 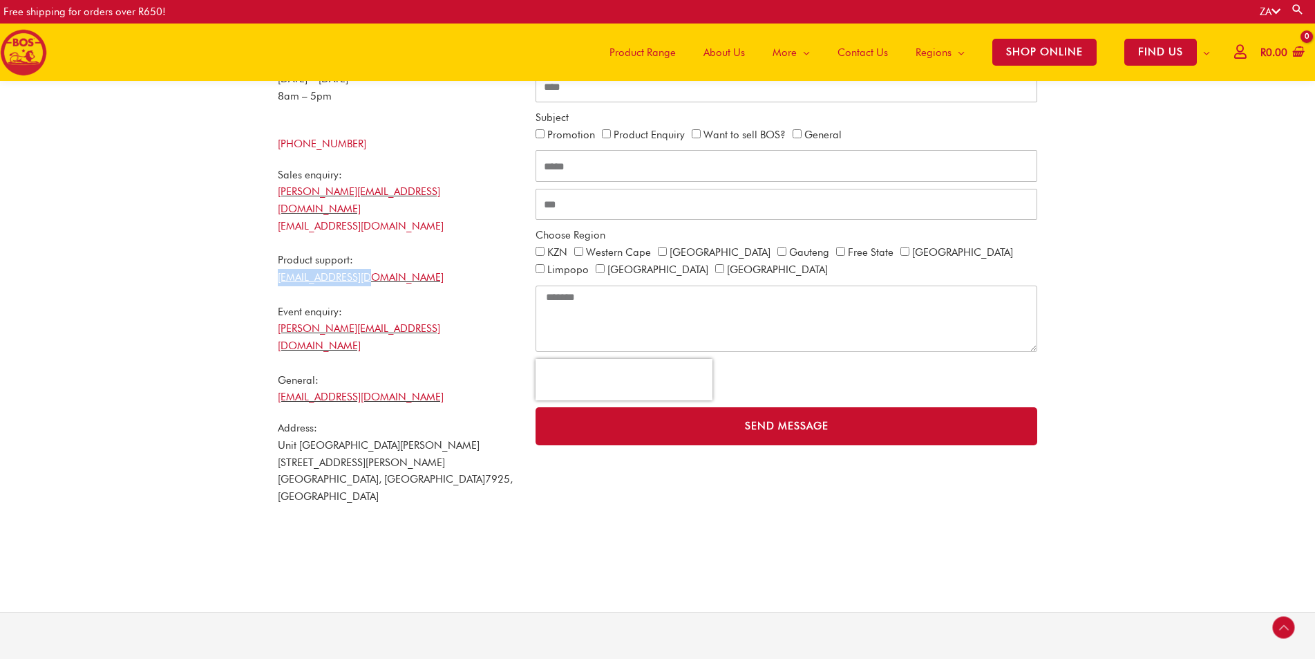 I want to click on label: Free State, so click(x=871, y=252).